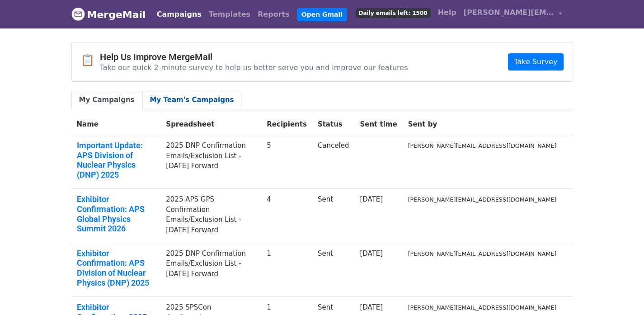 The width and height of the screenshot is (644, 315). What do you see at coordinates (179, 14) in the screenshot?
I see `a: Campaigns` at bounding box center [179, 14].